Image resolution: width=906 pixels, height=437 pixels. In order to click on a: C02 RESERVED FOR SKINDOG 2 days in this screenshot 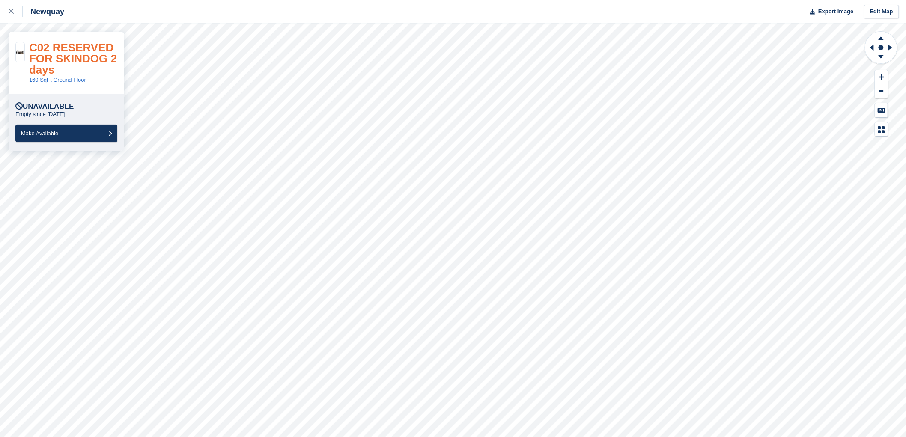, I will do `click(73, 59)`.